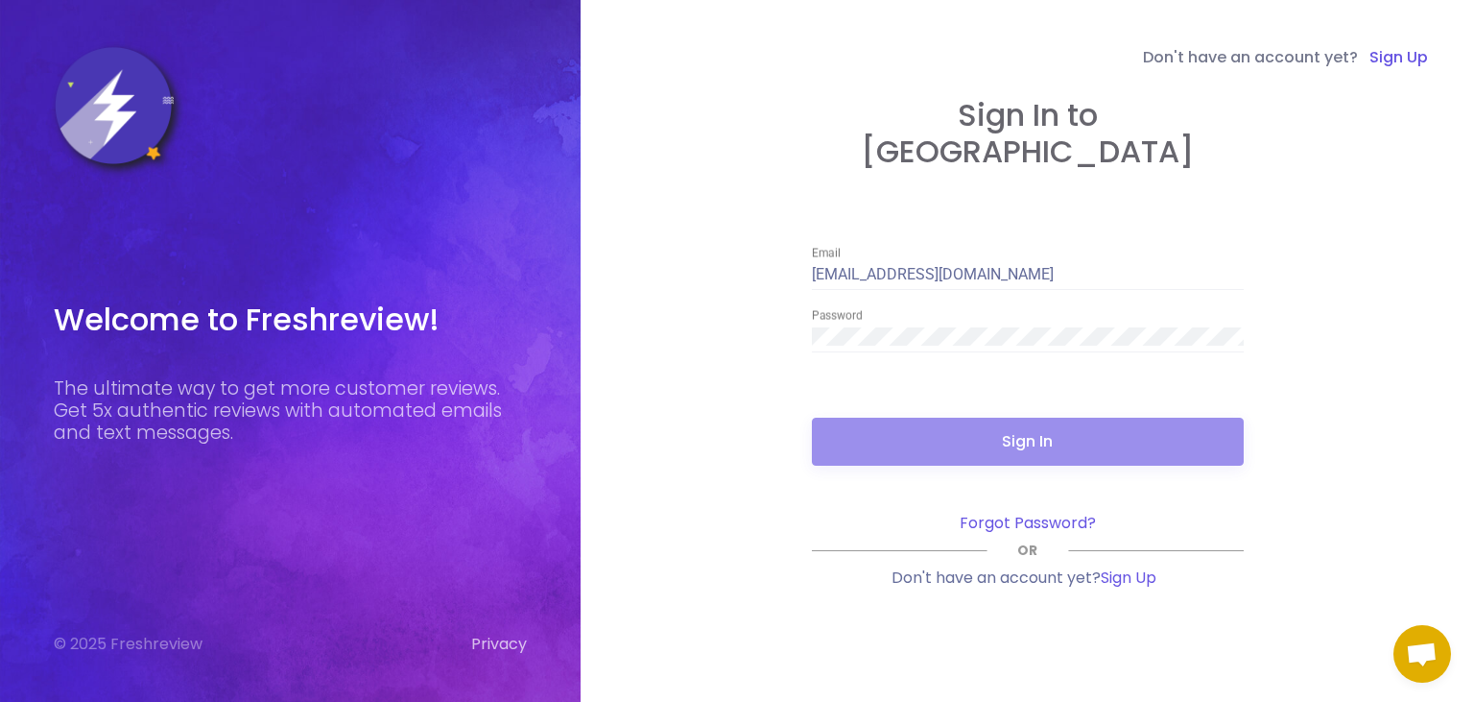 The width and height of the screenshot is (1474, 702). Describe the element at coordinates (1028, 275) in the screenshot. I see `input: Email` at that location.